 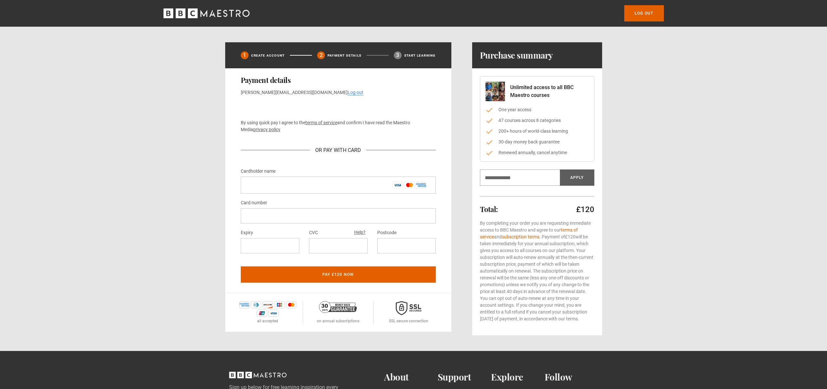 I want to click on div: 2, so click(x=321, y=55).